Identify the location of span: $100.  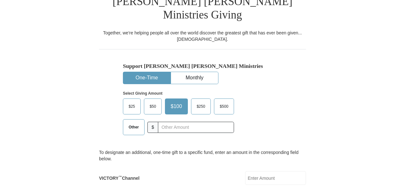
(176, 106).